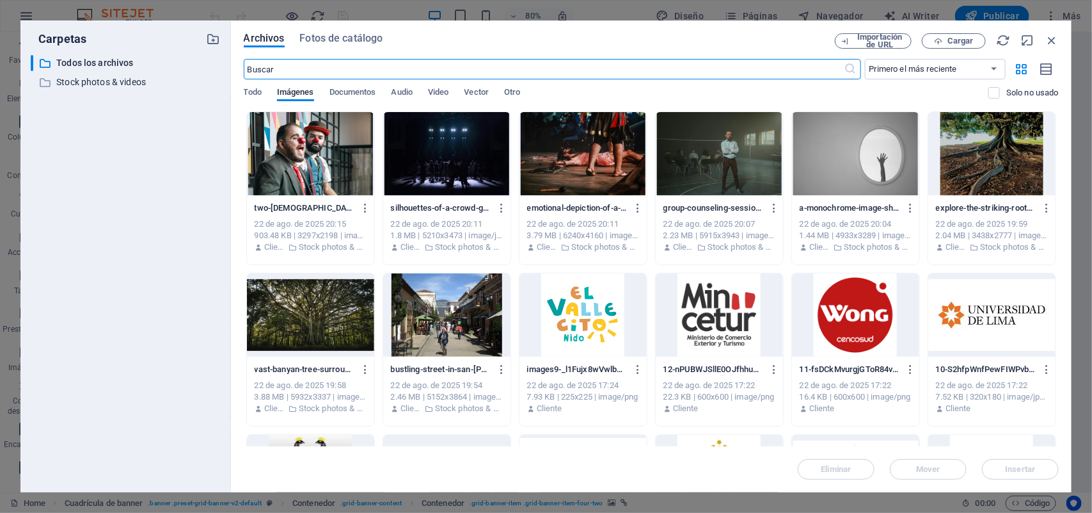 This screenshot has height=513, width=1092. I want to click on div: 2.23 MB | 5915x3943 | image/jpeg, so click(719, 235).